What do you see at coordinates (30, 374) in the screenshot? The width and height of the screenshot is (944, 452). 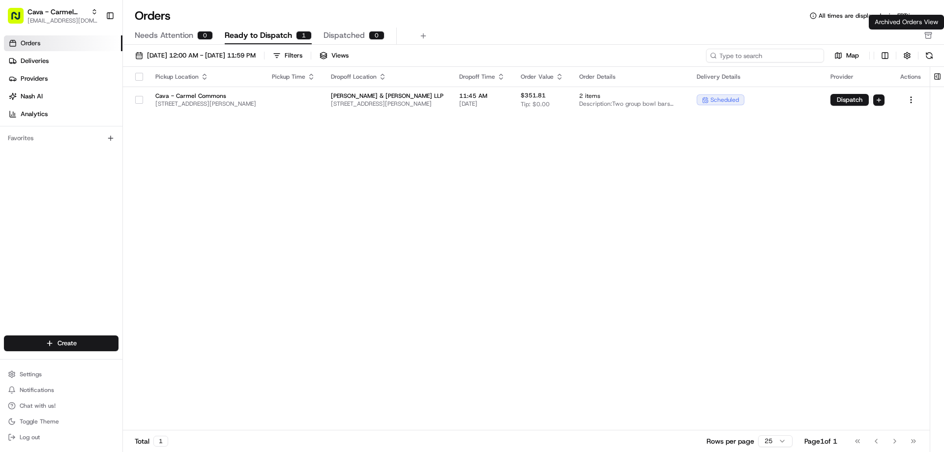 I see `span: Settings` at bounding box center [30, 374].